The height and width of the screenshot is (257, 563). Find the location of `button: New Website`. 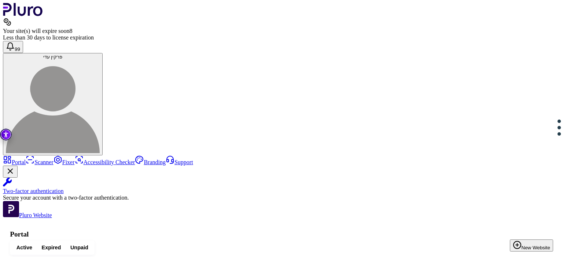

button: New Website is located at coordinates (531, 246).